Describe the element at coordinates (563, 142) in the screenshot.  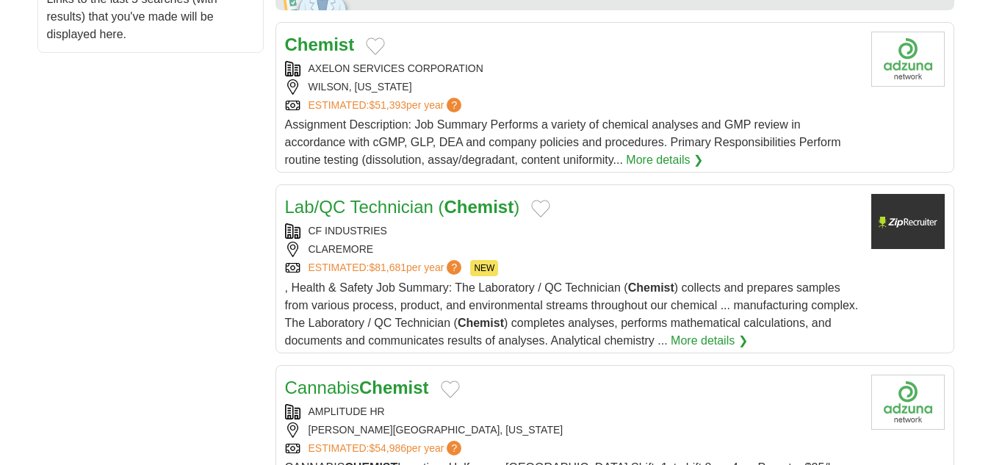
I see `span: Assignment Description: Job Summary Performs a variety of chemical analyses and GMP review in acc...` at that location.